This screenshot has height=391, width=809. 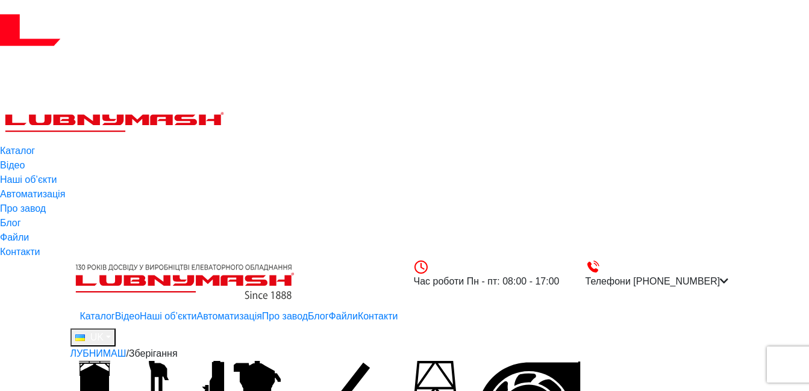 What do you see at coordinates (97, 337) in the screenshot?
I see `span: UK` at bounding box center [97, 337].